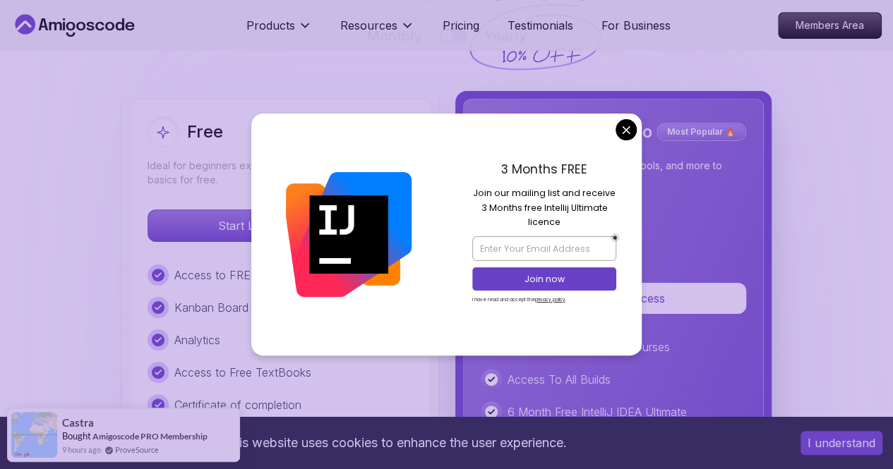 Image resolution: width=893 pixels, height=469 pixels. Describe the element at coordinates (279, 31) in the screenshot. I see `button: Products` at that location.